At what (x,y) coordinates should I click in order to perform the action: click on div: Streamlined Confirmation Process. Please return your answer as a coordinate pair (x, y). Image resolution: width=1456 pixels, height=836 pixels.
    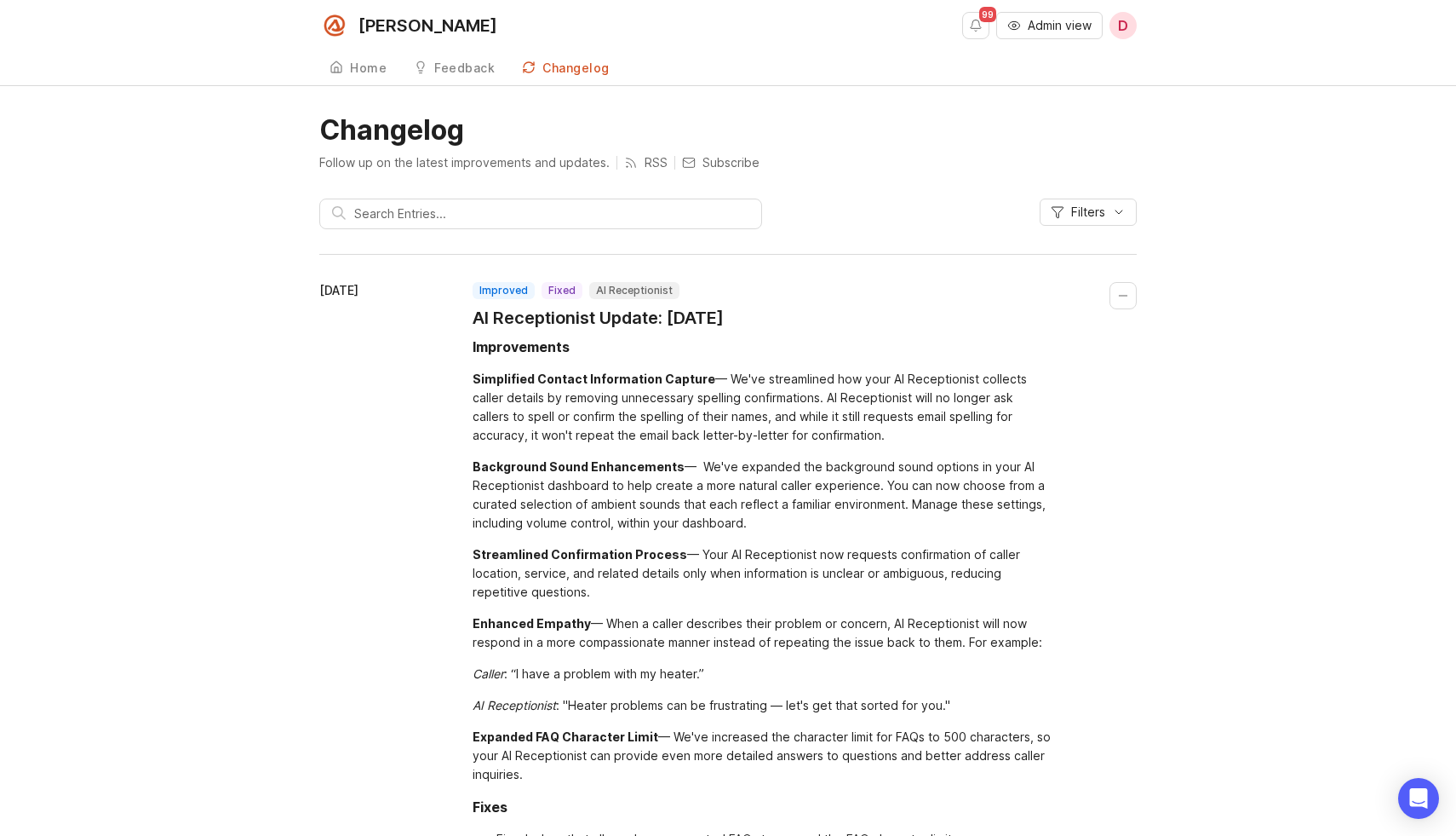
    Looking at the image, I should click on (580, 554).